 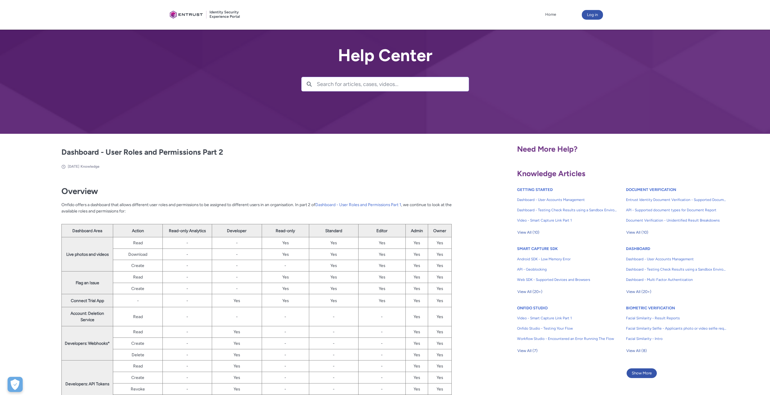 I want to click on strong: Read-only, so click(x=285, y=230).